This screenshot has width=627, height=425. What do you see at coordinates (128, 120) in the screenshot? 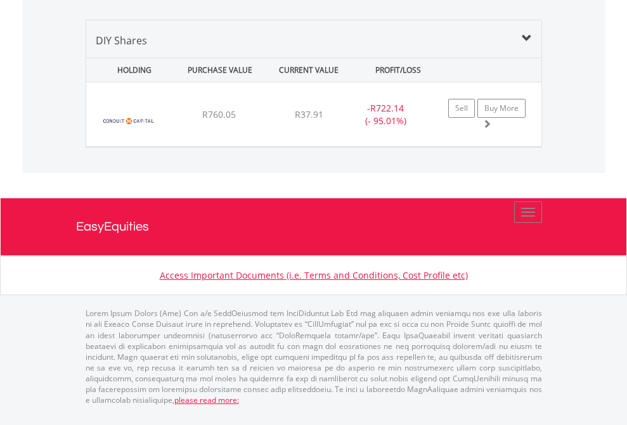
I see `img: EQU.ZA.CND.png` at bounding box center [128, 120].